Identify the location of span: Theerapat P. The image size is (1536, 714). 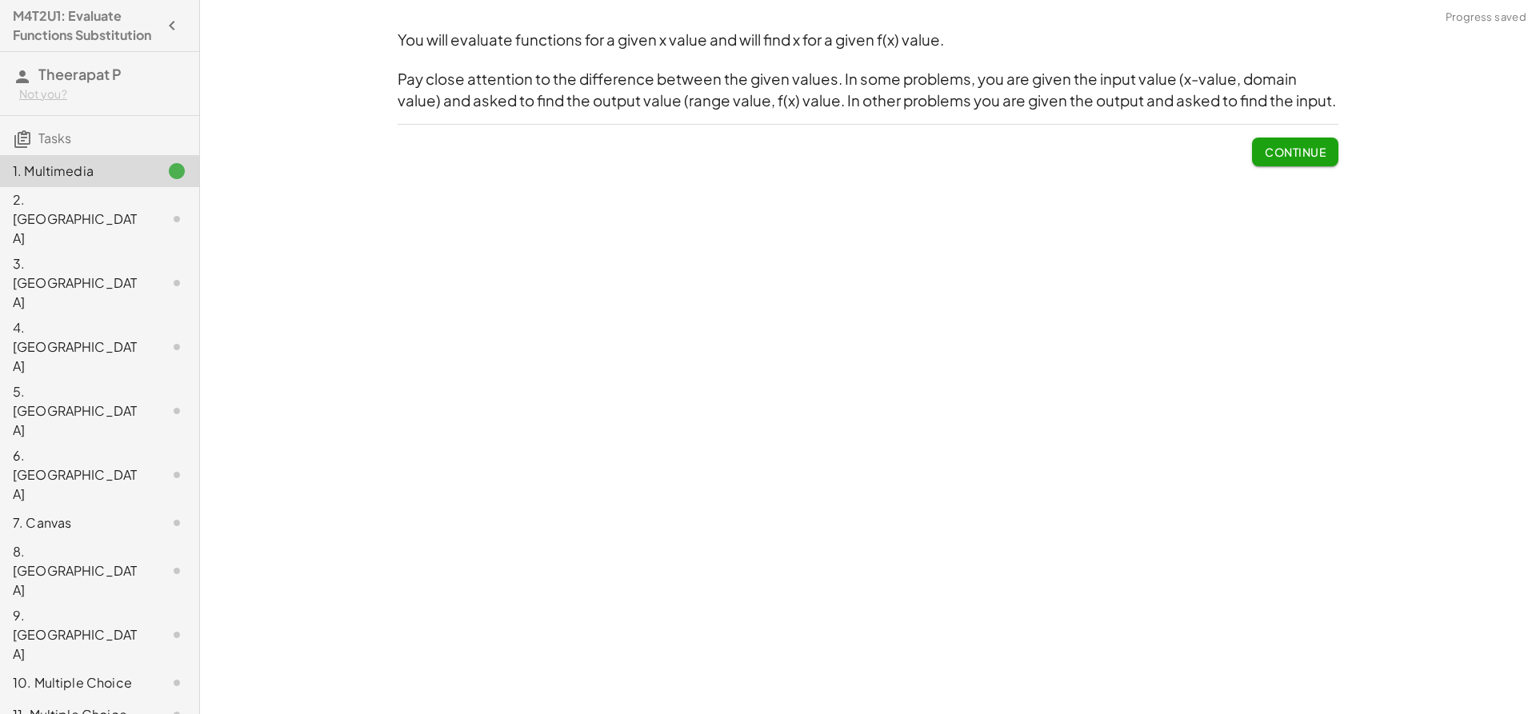
(80, 74).